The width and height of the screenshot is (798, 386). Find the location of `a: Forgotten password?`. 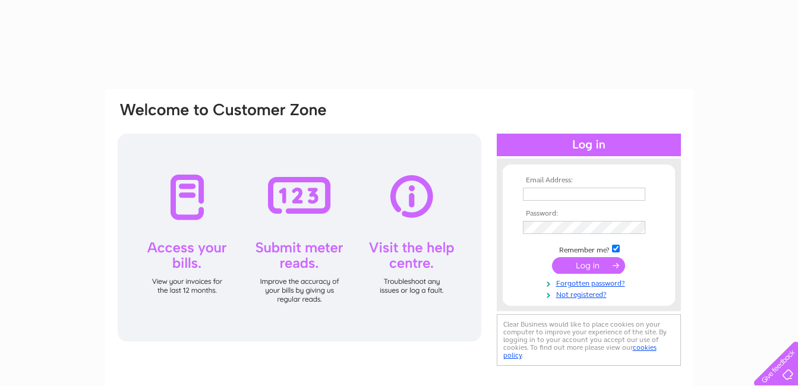

a: Forgotten password? is located at coordinates (590, 282).